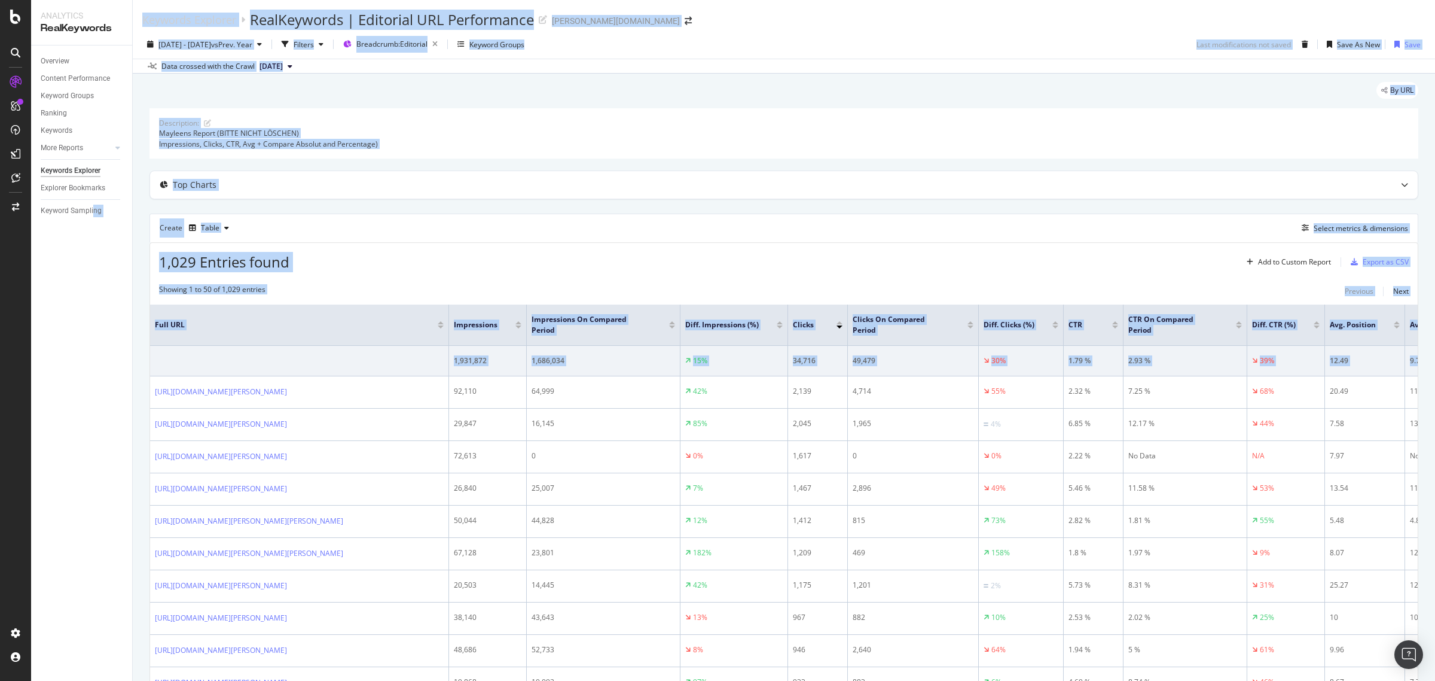 The height and width of the screenshot is (681, 1435). What do you see at coordinates (913, 553) in the screenshot?
I see `div: 469` at bounding box center [913, 553].